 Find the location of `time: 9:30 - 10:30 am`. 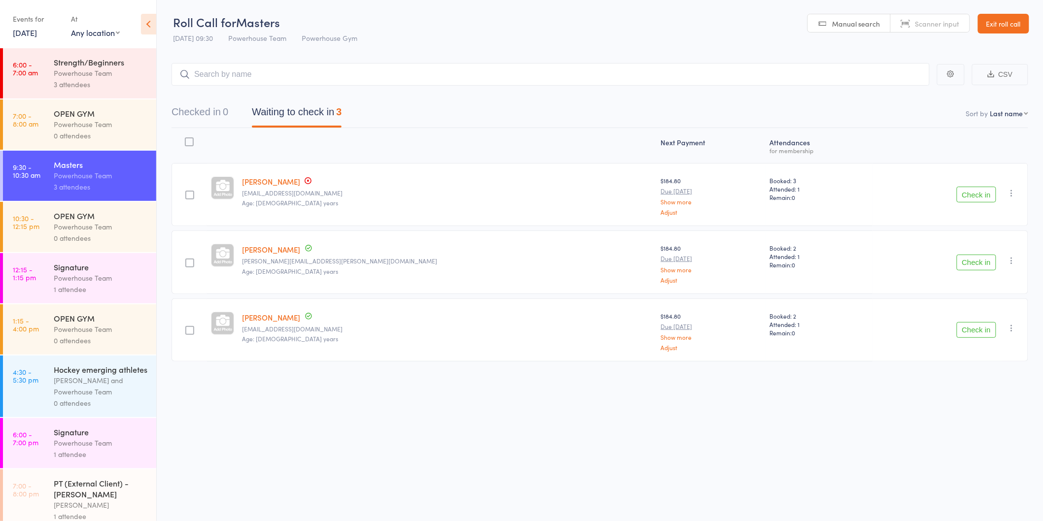

time: 9:30 - 10:30 am is located at coordinates (27, 171).